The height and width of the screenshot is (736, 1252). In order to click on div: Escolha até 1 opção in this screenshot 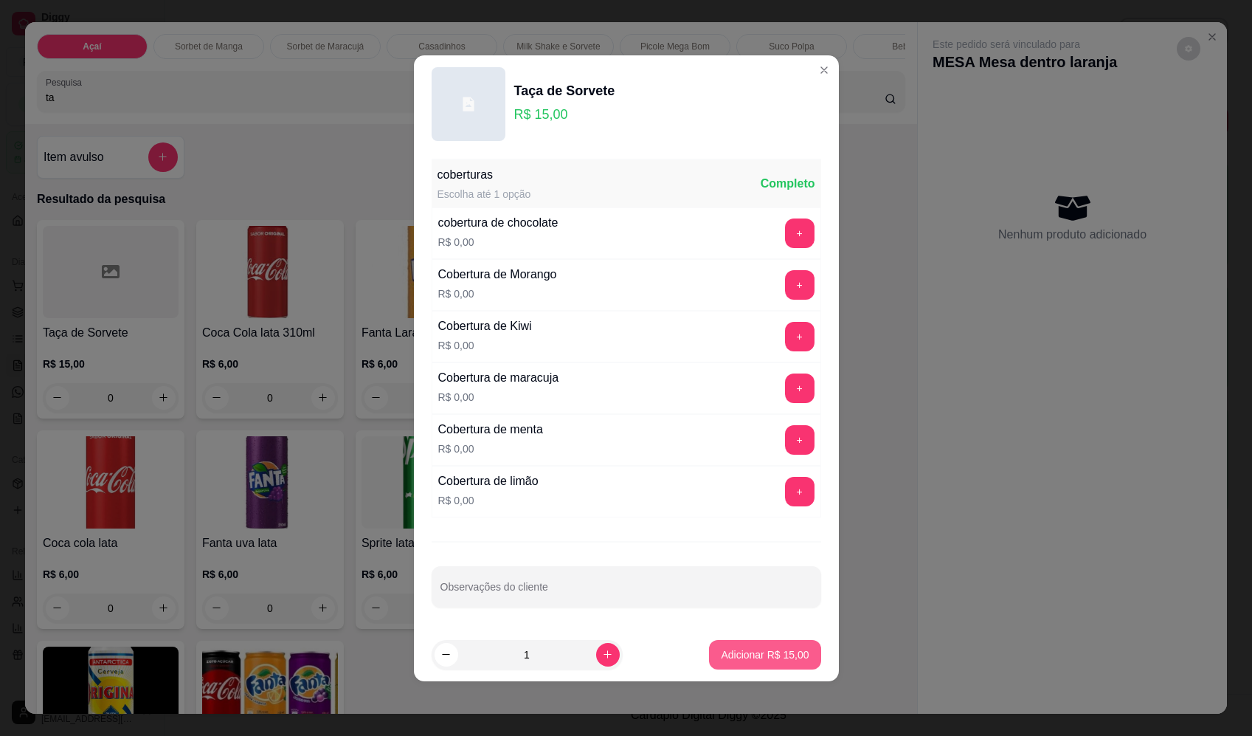, I will do `click(484, 194)`.